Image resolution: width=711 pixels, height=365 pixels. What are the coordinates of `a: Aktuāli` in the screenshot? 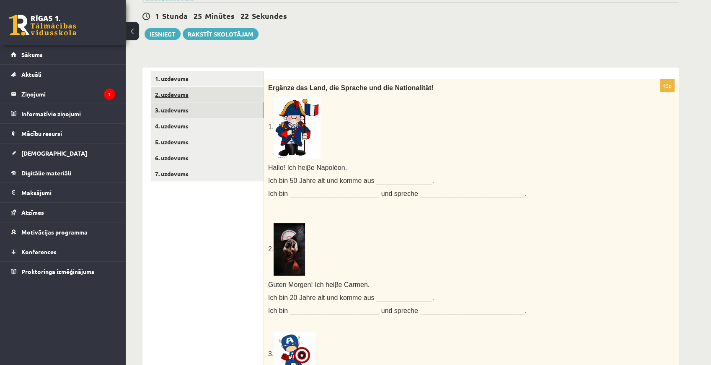 It's located at (63, 74).